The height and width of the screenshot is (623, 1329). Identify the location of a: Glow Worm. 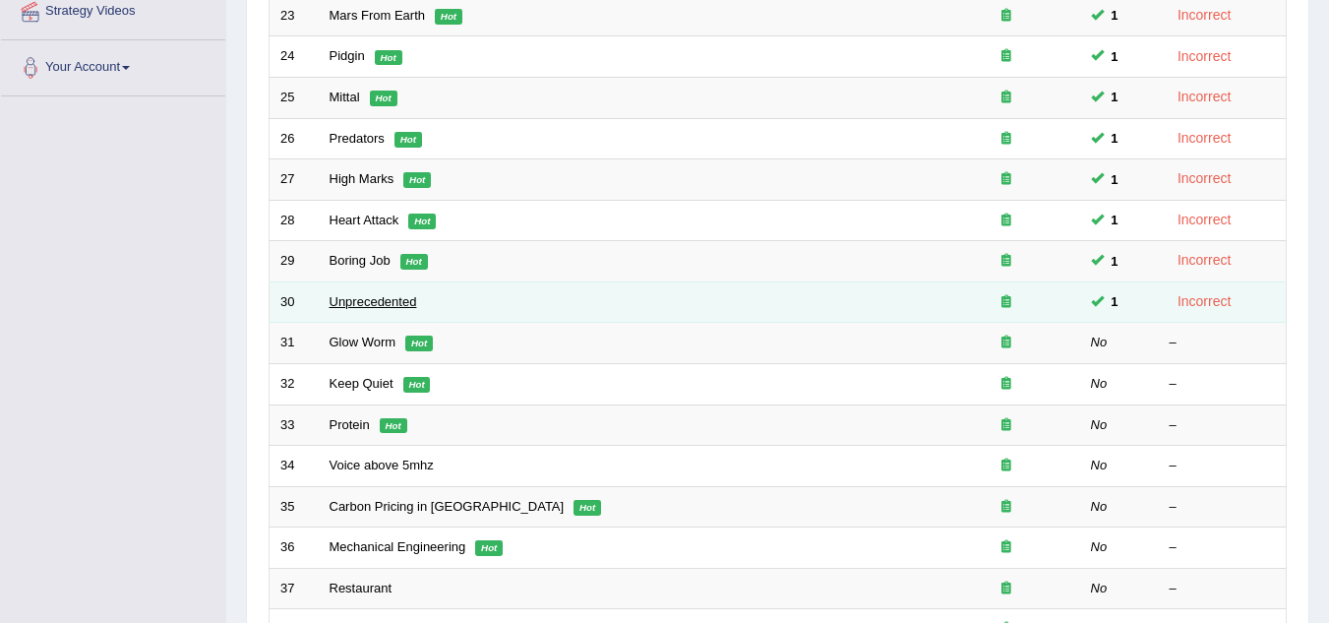
(363, 341).